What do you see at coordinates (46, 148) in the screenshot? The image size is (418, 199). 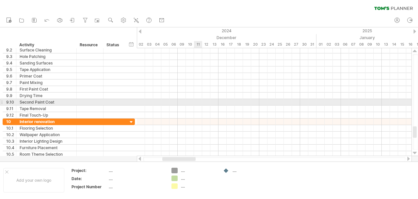 I see `div: Furniture Placement` at bounding box center [46, 148].